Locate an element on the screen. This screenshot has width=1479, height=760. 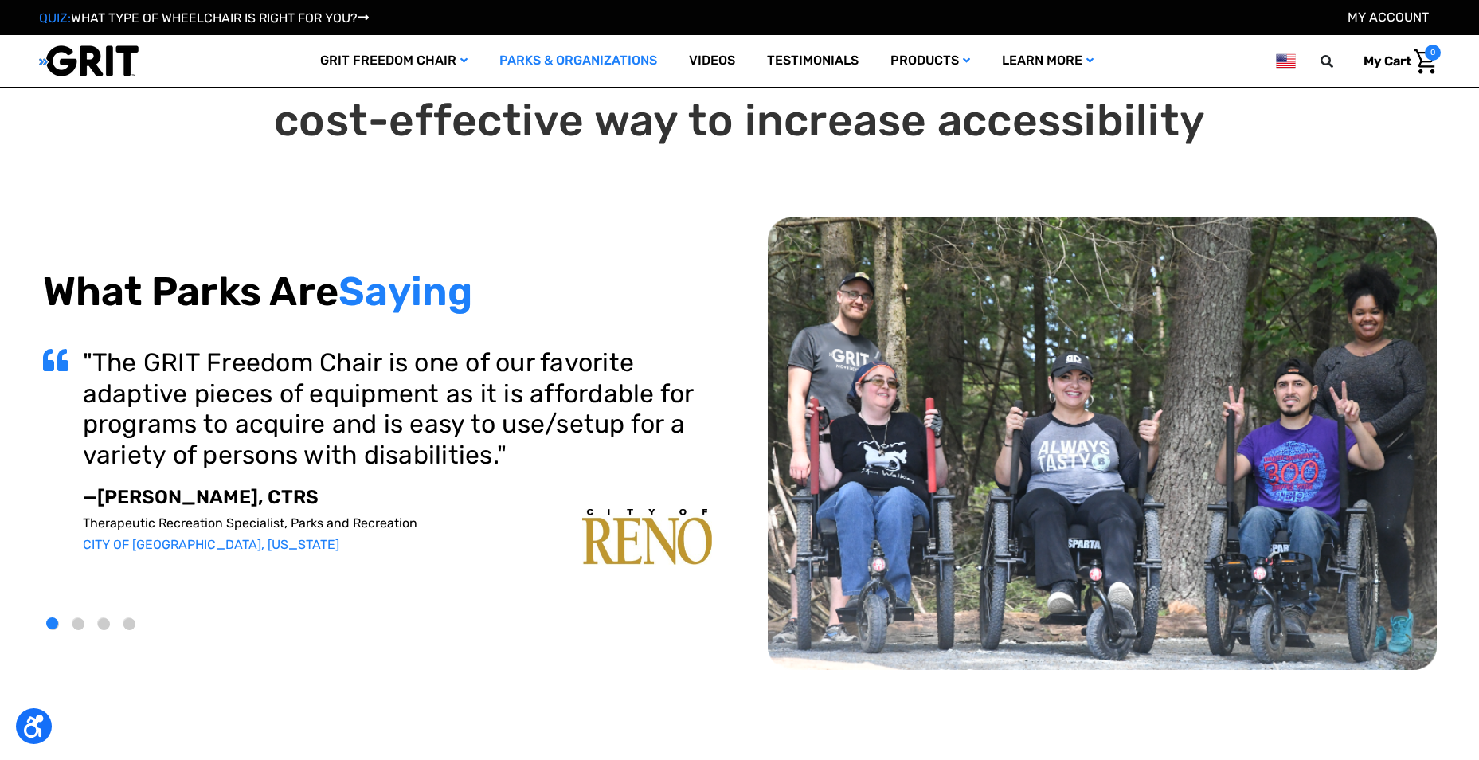
button: 1 of 4 is located at coordinates (53, 624).